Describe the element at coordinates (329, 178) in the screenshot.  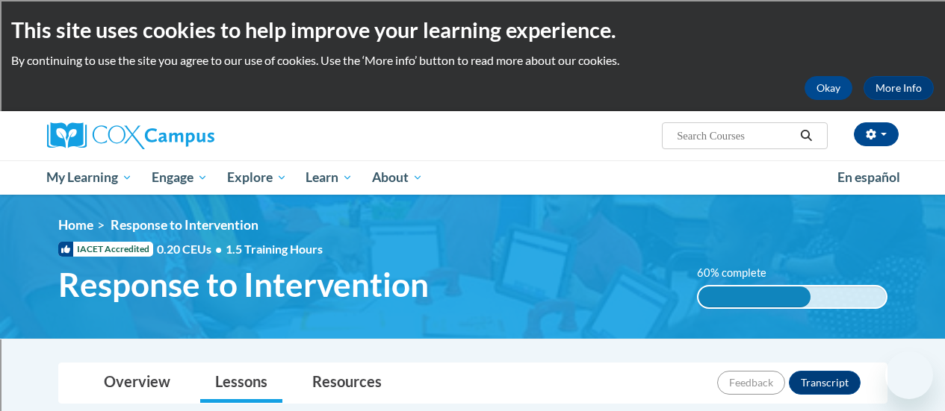
I see `a: Learn` at that location.